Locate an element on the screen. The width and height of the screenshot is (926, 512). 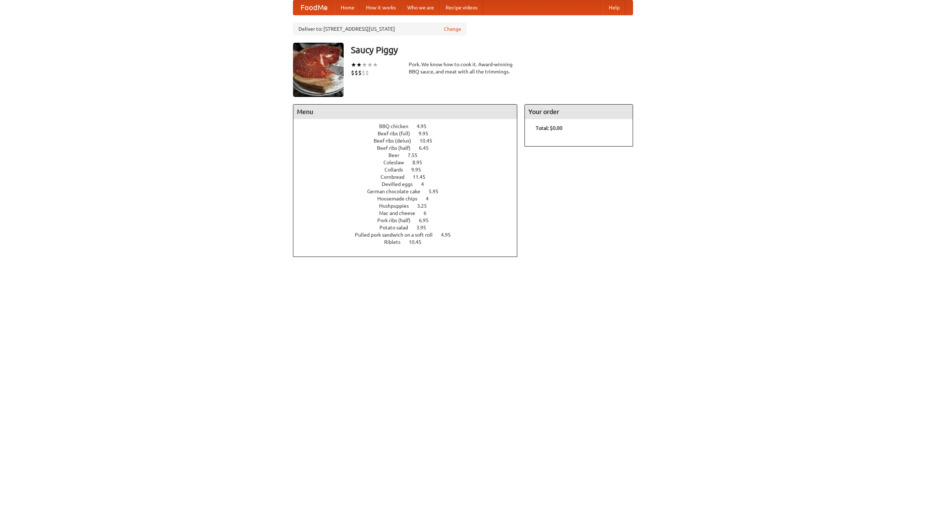
a: BBQ chicken 4.95 is located at coordinates (410, 126).